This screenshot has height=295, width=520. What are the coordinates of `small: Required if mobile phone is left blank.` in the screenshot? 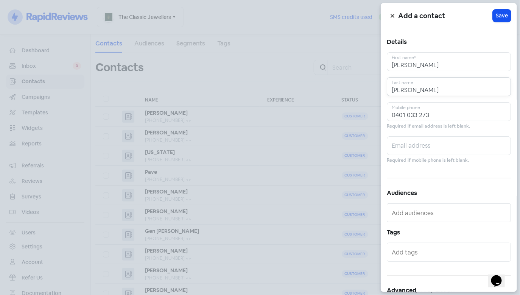 It's located at (427, 160).